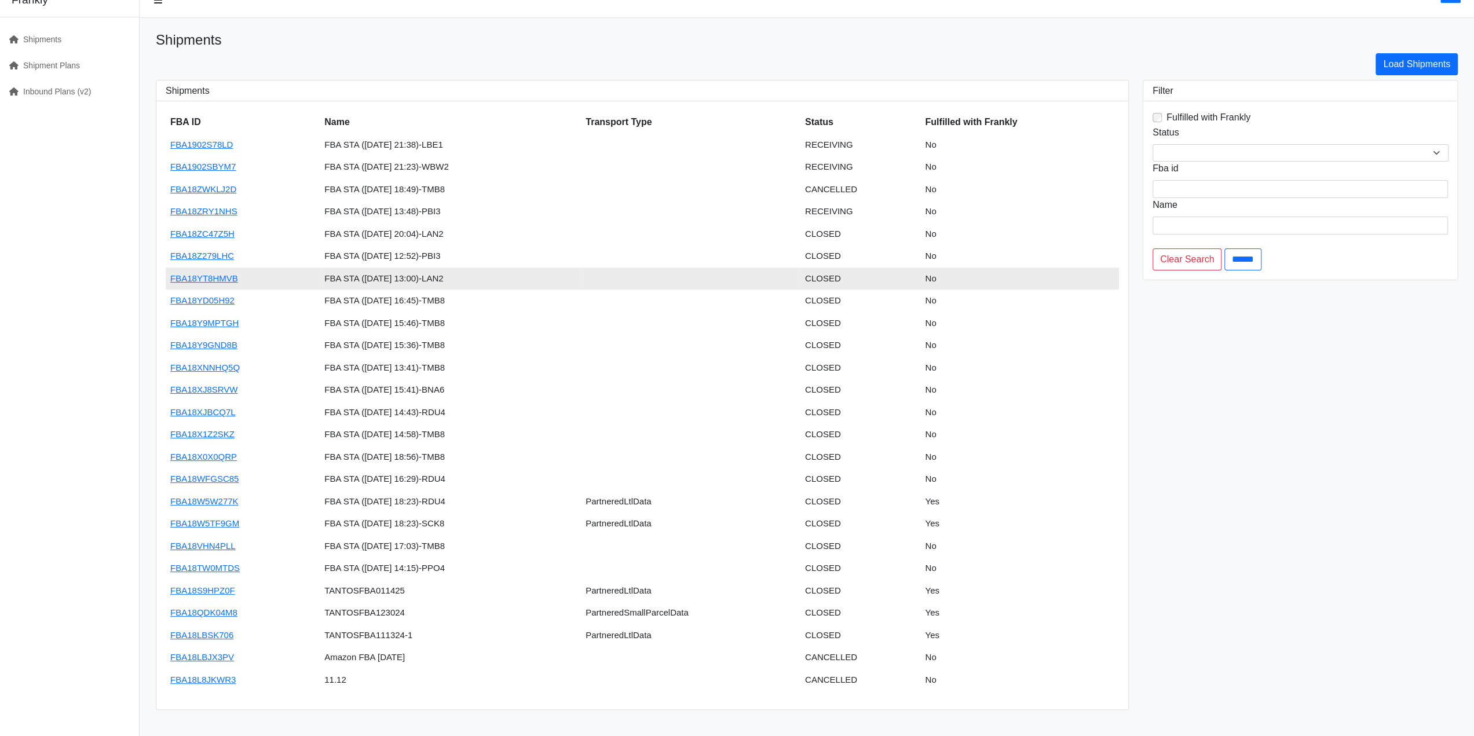  What do you see at coordinates (203, 189) in the screenshot?
I see `a: FBA18ZWKLJ2D` at bounding box center [203, 189].